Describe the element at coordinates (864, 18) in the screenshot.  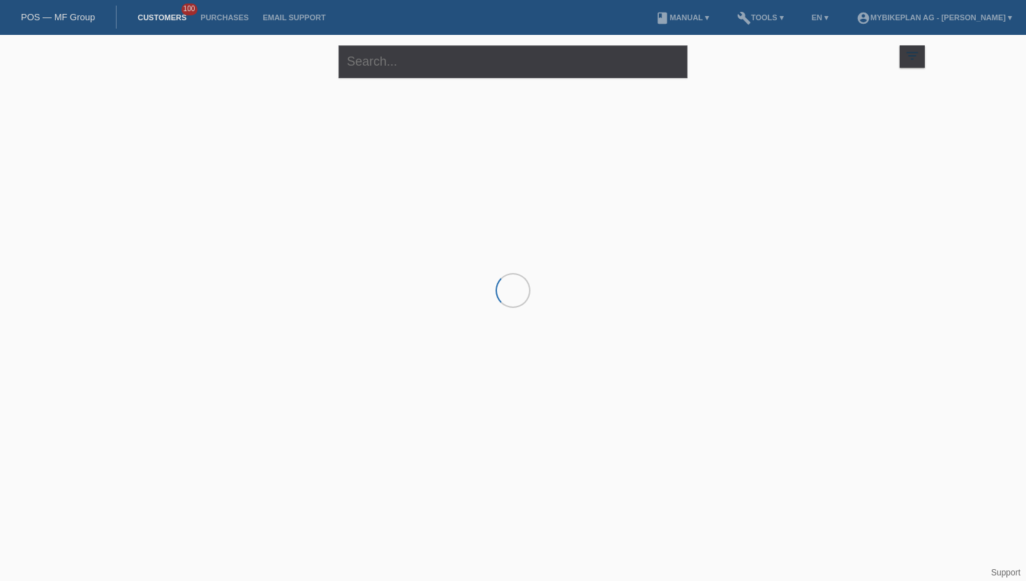
I see `i: account_circle` at that location.